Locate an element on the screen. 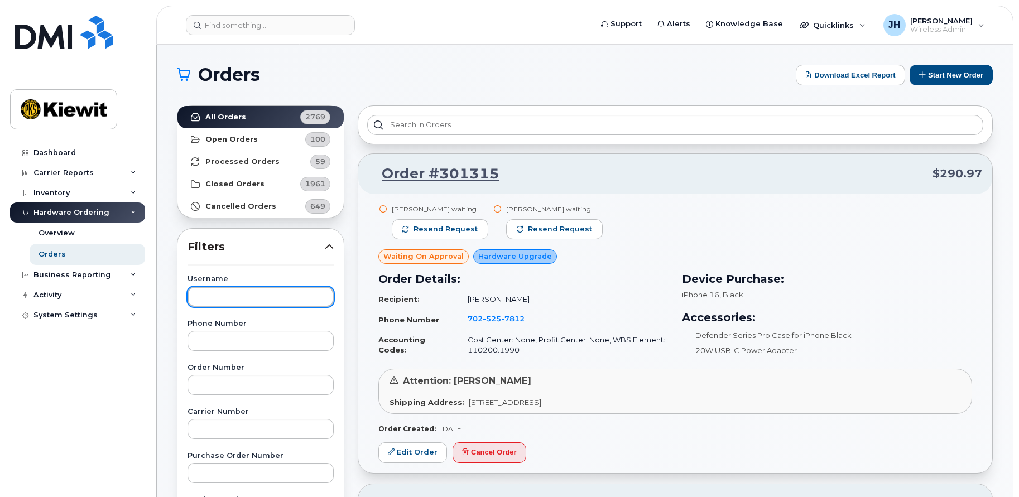 The image size is (1019, 497). label: Carrier Number is located at coordinates (261, 412).